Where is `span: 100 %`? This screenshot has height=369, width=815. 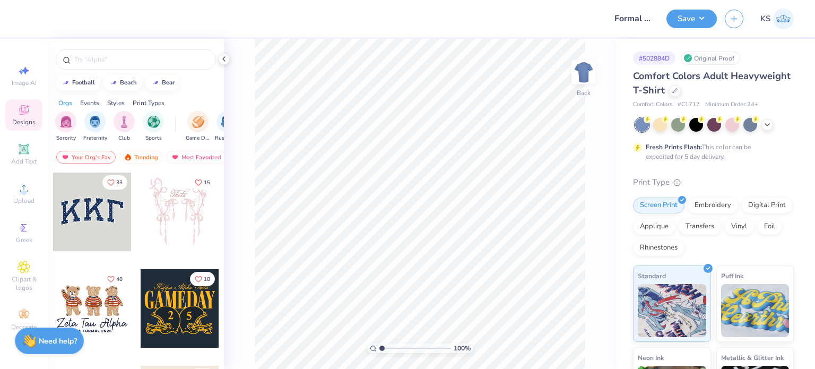
span: 100 % is located at coordinates (462, 348).